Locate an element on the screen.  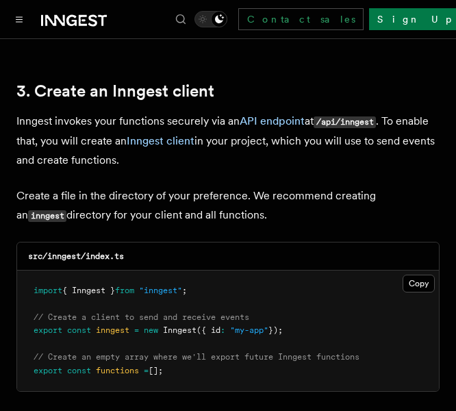
p: Inngest invokes your functions securely via an at . To enable that, you will create an in your pr... is located at coordinates (228, 140).